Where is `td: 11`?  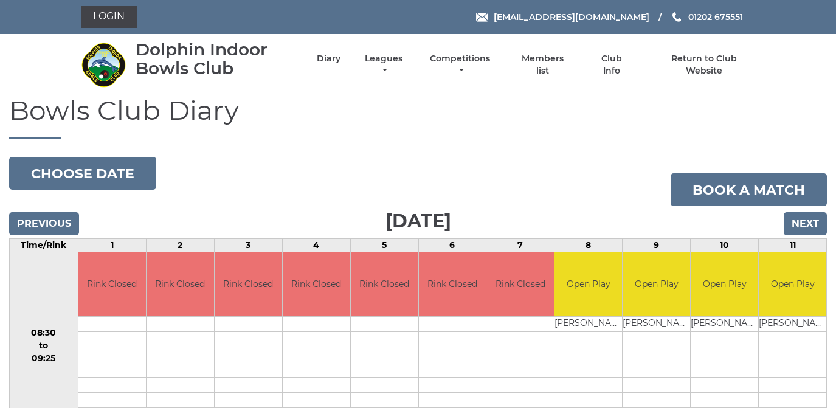 td: 11 is located at coordinates (792, 245).